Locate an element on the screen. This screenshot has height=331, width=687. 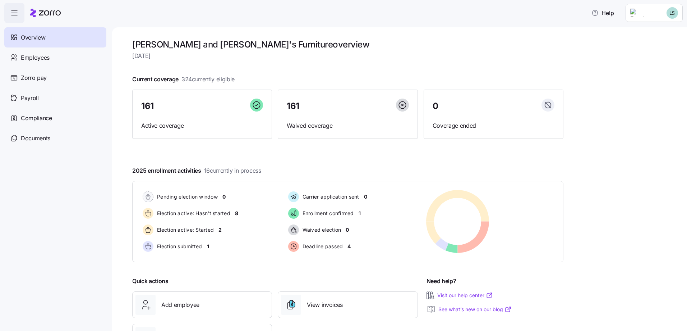
span: Election submitted is located at coordinates (179, 246).